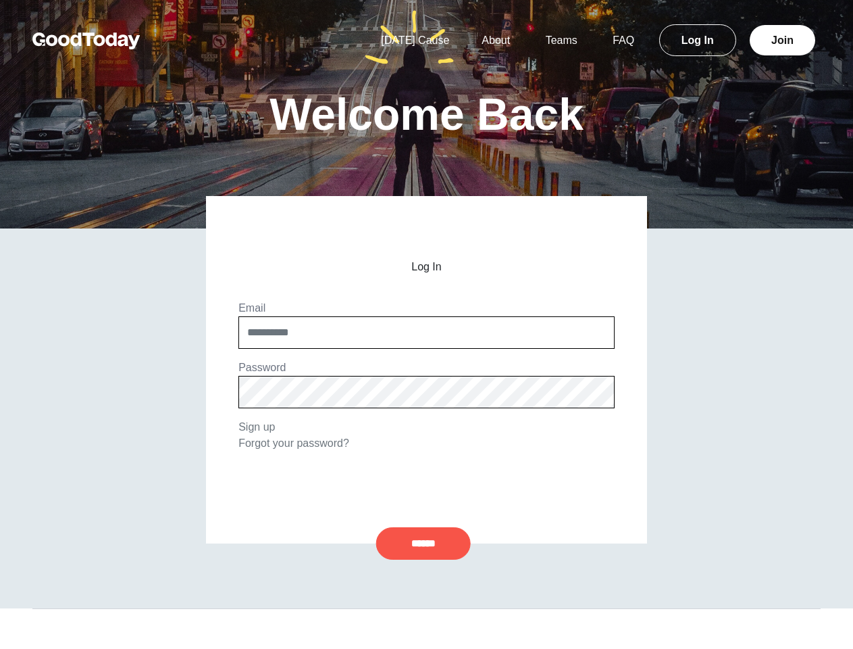 The image size is (853, 649). Describe the element at coordinates (252, 307) in the screenshot. I see `label: Email` at that location.